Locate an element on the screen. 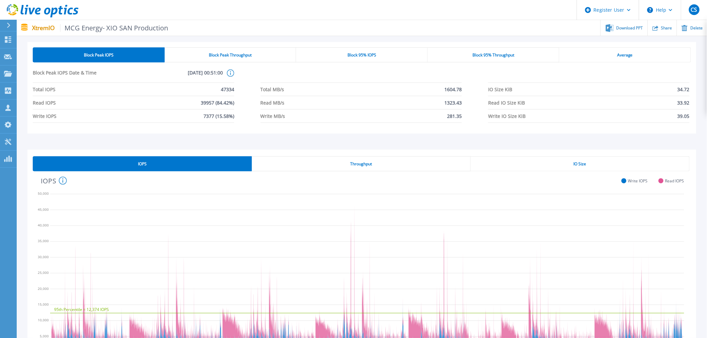 The height and width of the screenshot is (338, 707). text: 45,000 is located at coordinates (43, 210).